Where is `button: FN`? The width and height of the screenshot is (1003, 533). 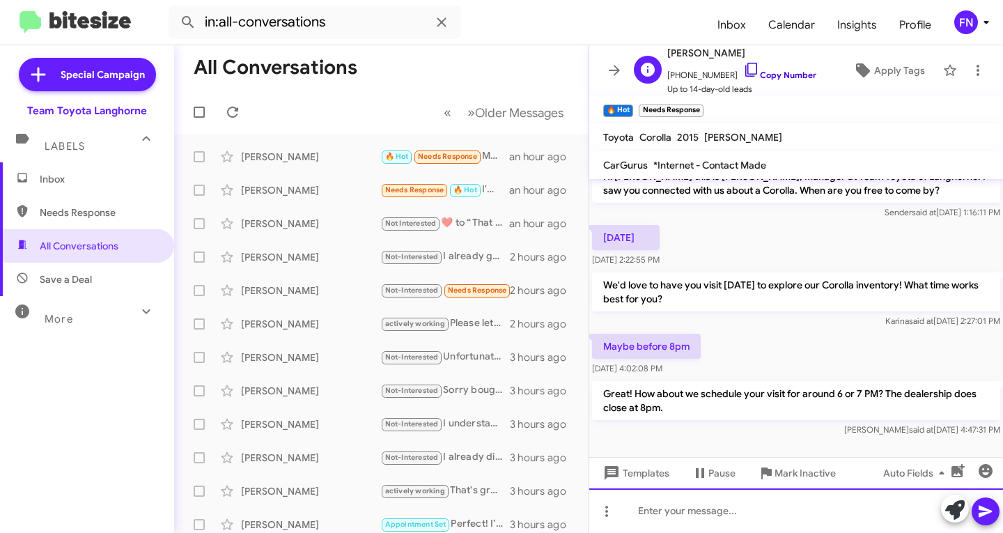 button: FN is located at coordinates (965, 22).